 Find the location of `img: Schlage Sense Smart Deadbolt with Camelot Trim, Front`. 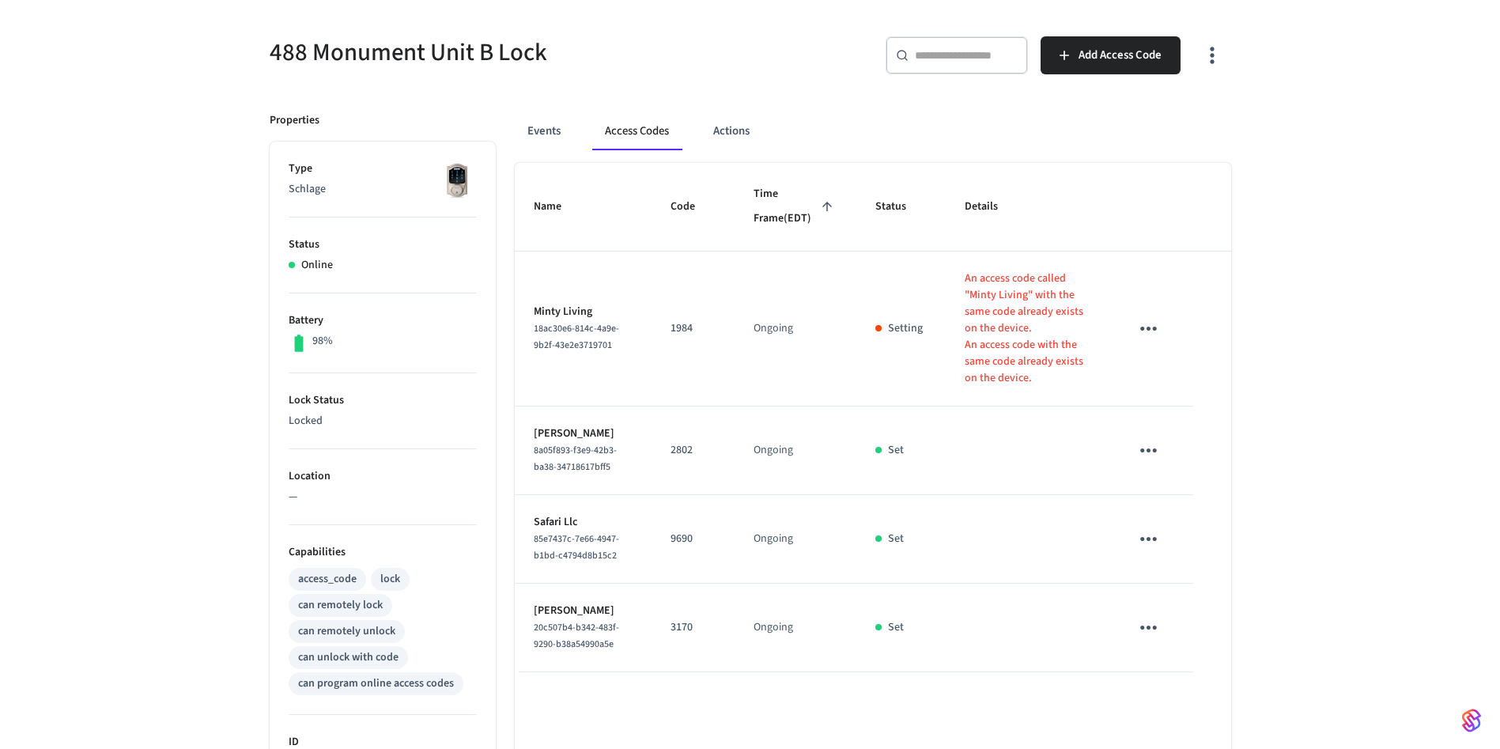

img: Schlage Sense Smart Deadbolt with Camelot Trim, Front is located at coordinates (457, 180).